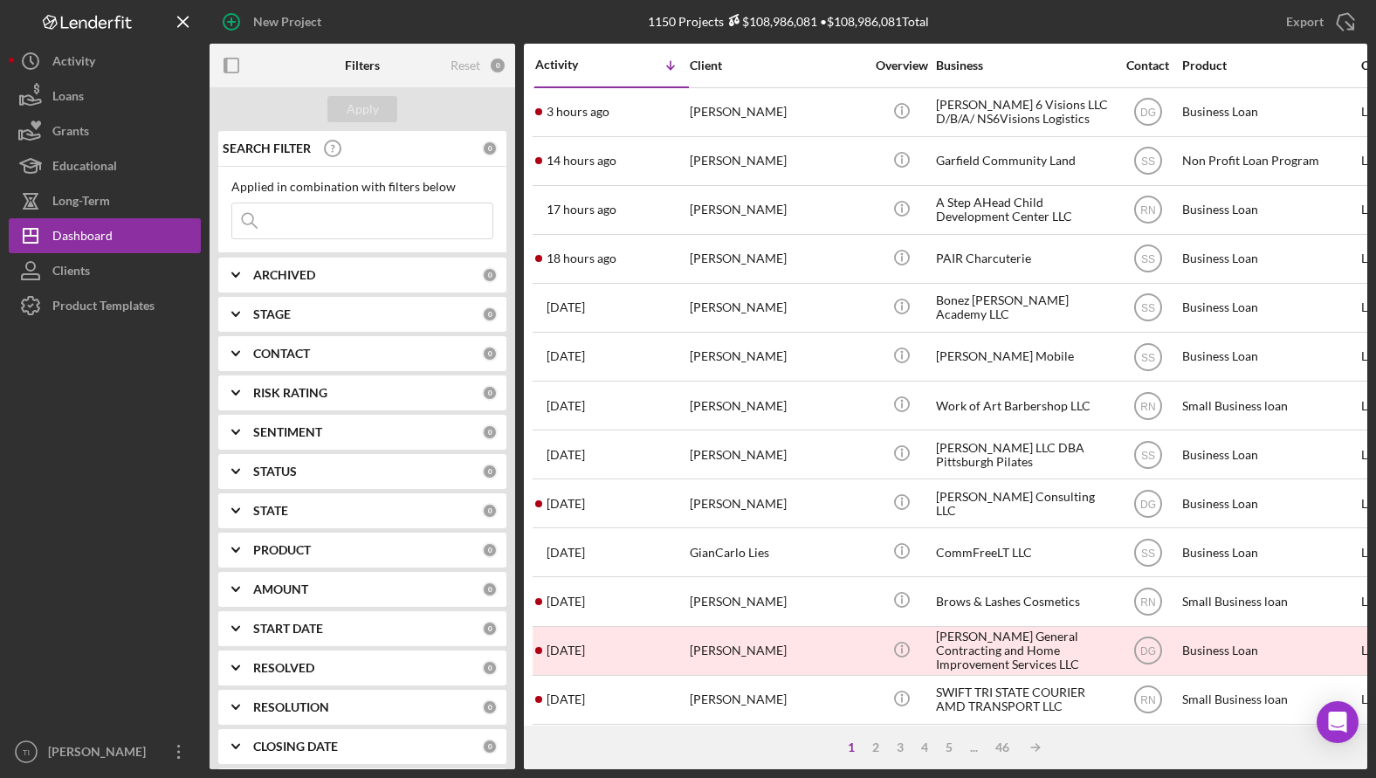  Describe the element at coordinates (900, 747) in the screenshot. I see `div: 3` at that location.